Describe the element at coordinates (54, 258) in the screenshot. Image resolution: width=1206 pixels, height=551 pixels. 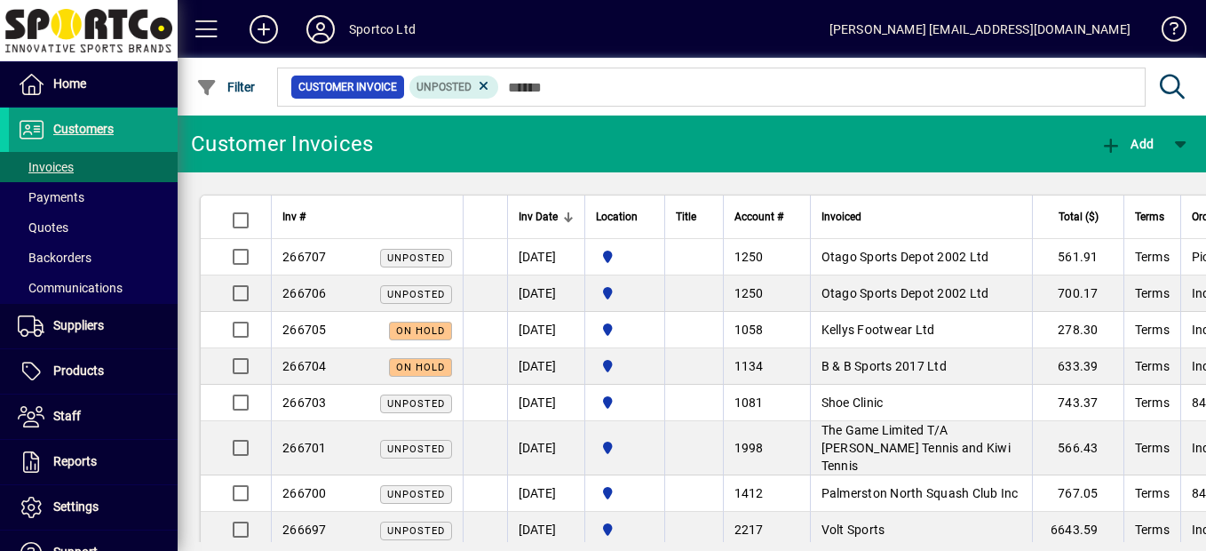
I see `span: Backorders` at that location.